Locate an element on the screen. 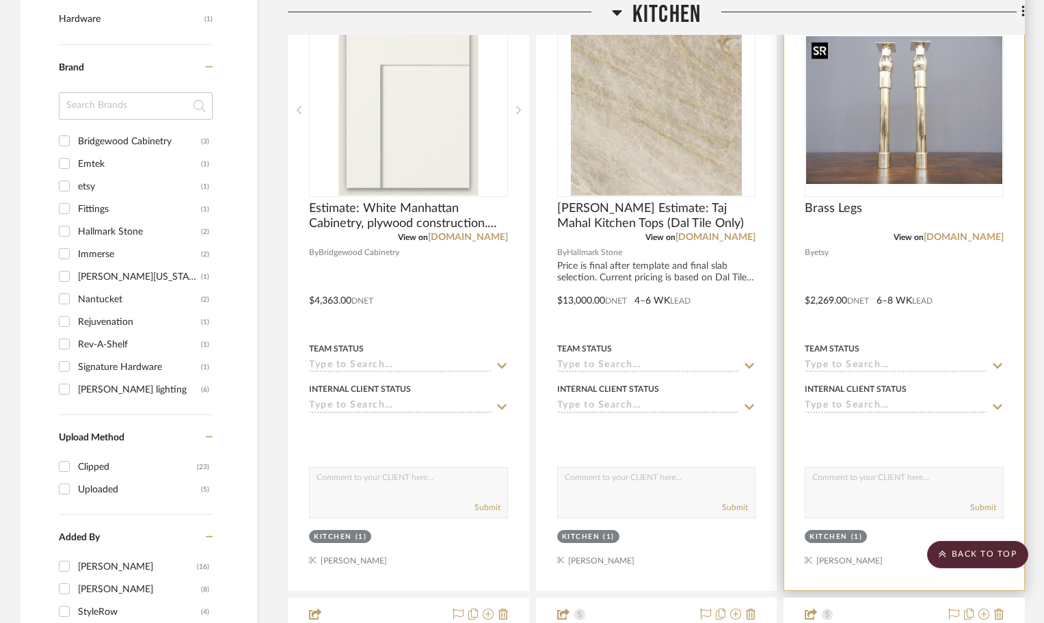  div: Signature Hardware is located at coordinates (139, 367).